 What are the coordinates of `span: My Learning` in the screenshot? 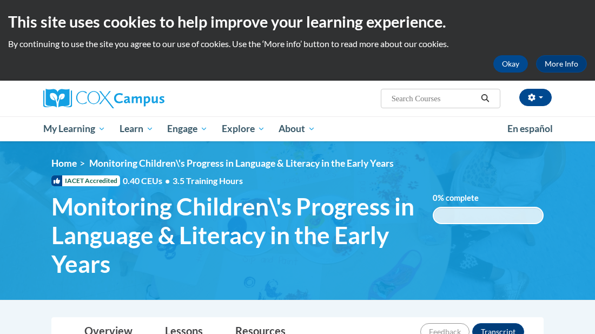 It's located at (74, 129).